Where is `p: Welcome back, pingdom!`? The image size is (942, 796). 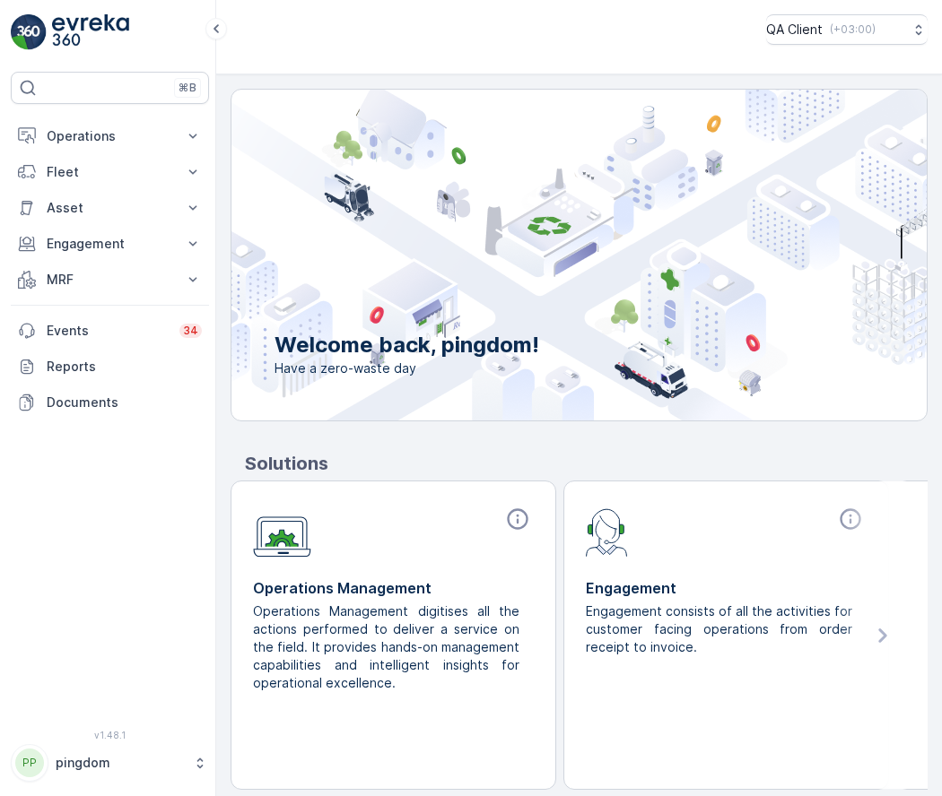
p: Welcome back, pingdom! is located at coordinates (406, 345).